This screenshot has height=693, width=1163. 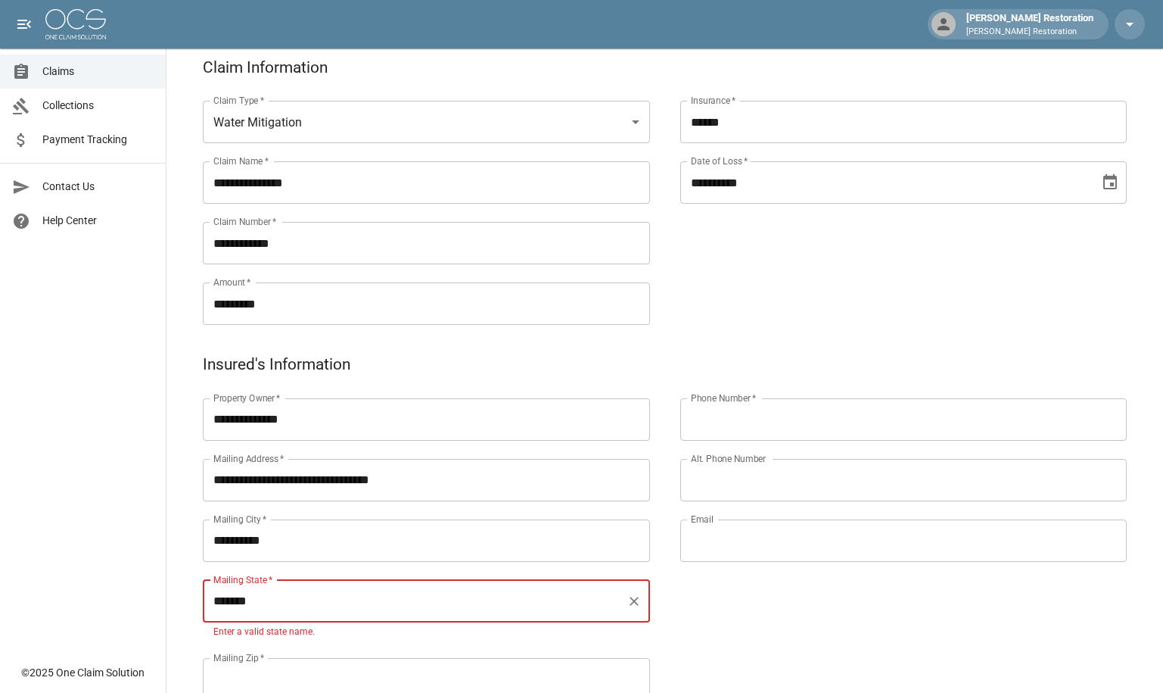 I want to click on label: Phone Number, so click(x=724, y=397).